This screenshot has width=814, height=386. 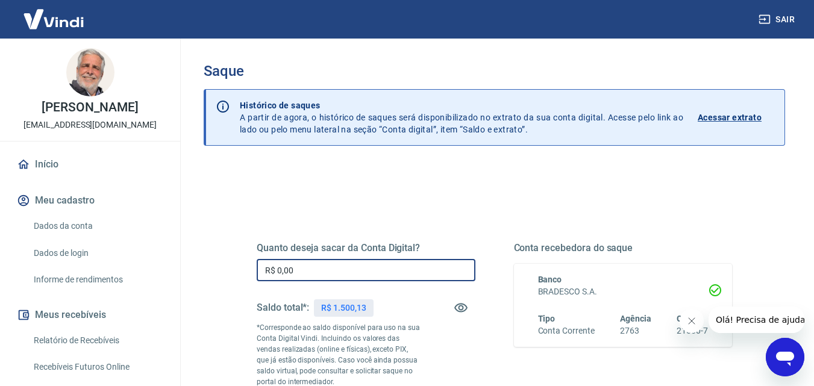 I want to click on h3: Saque, so click(x=494, y=71).